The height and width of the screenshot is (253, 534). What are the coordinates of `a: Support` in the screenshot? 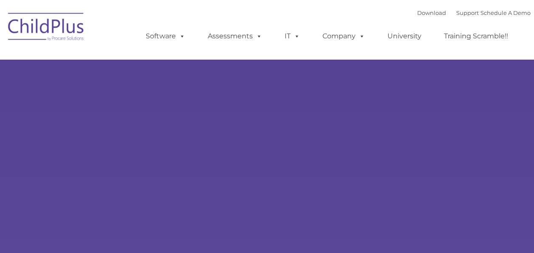 It's located at (468, 13).